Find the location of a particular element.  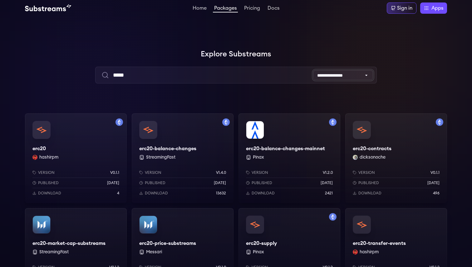

p: v1.2.0 is located at coordinates (328, 173).